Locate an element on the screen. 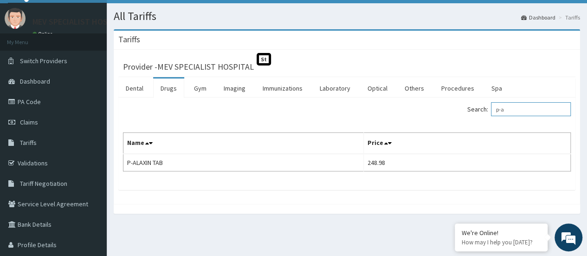  h1: All Tariffs is located at coordinates (347, 16).